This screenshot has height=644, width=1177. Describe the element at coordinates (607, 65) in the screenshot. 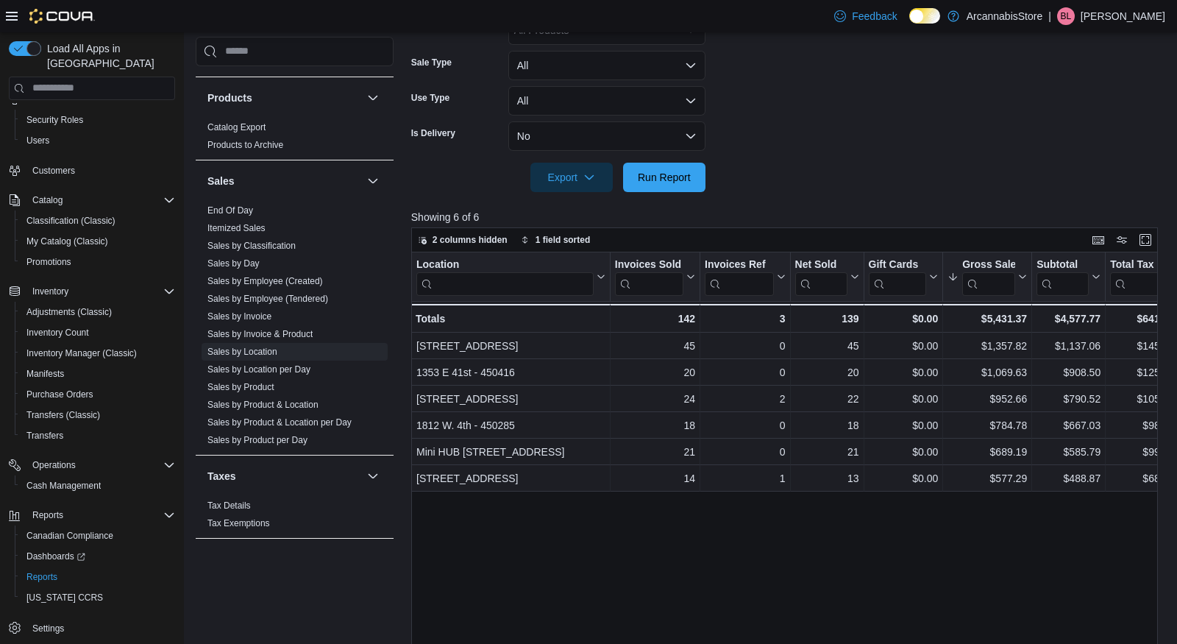

I see `button: All` at that location.